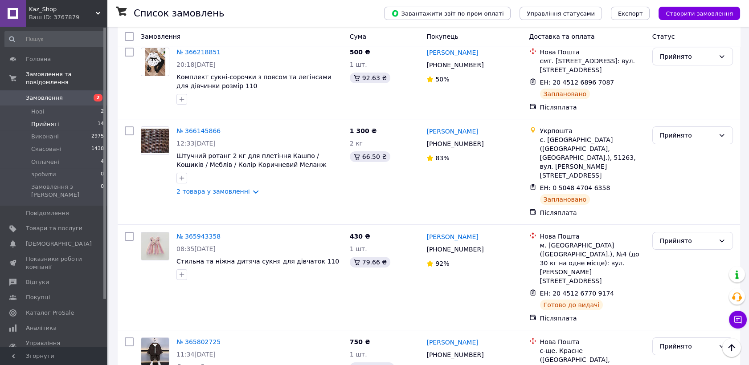 The image size is (749, 365). I want to click on h1: Список замовлень, so click(179, 13).